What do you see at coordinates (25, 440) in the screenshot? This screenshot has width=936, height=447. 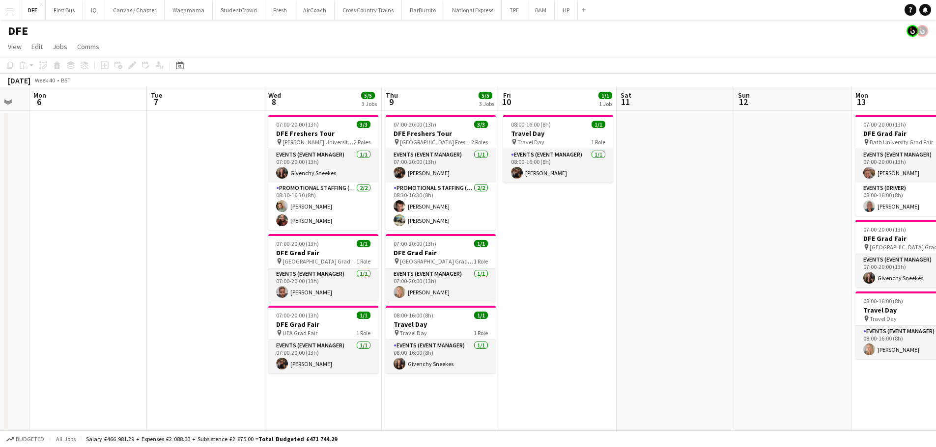 I see `button: Budgeted` at bounding box center [25, 440].